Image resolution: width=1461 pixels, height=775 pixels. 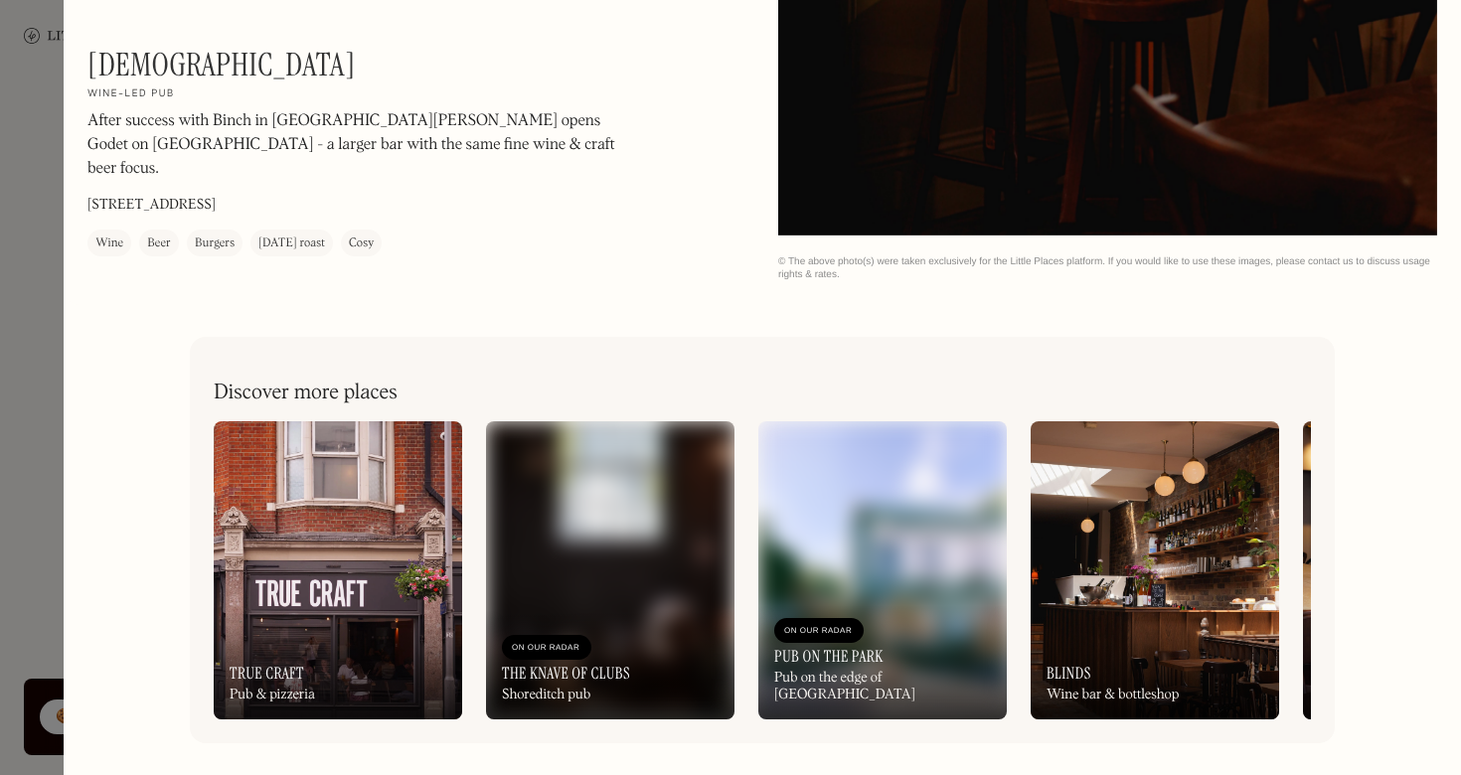 What do you see at coordinates (131, 95) in the screenshot?
I see `h2: Wine-led pub` at bounding box center [131, 95].